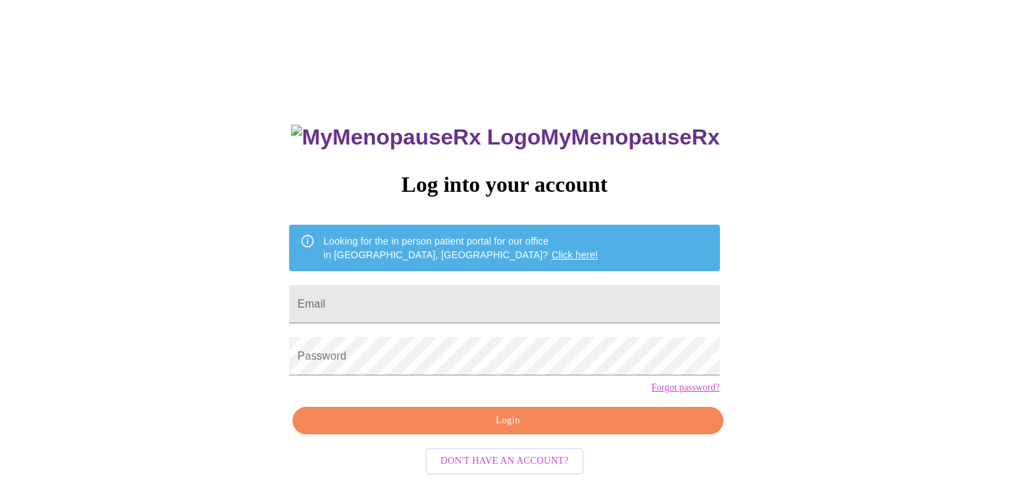 The height and width of the screenshot is (485, 1009). Describe the element at coordinates (686, 388) in the screenshot. I see `a: Forgot password?` at that location.